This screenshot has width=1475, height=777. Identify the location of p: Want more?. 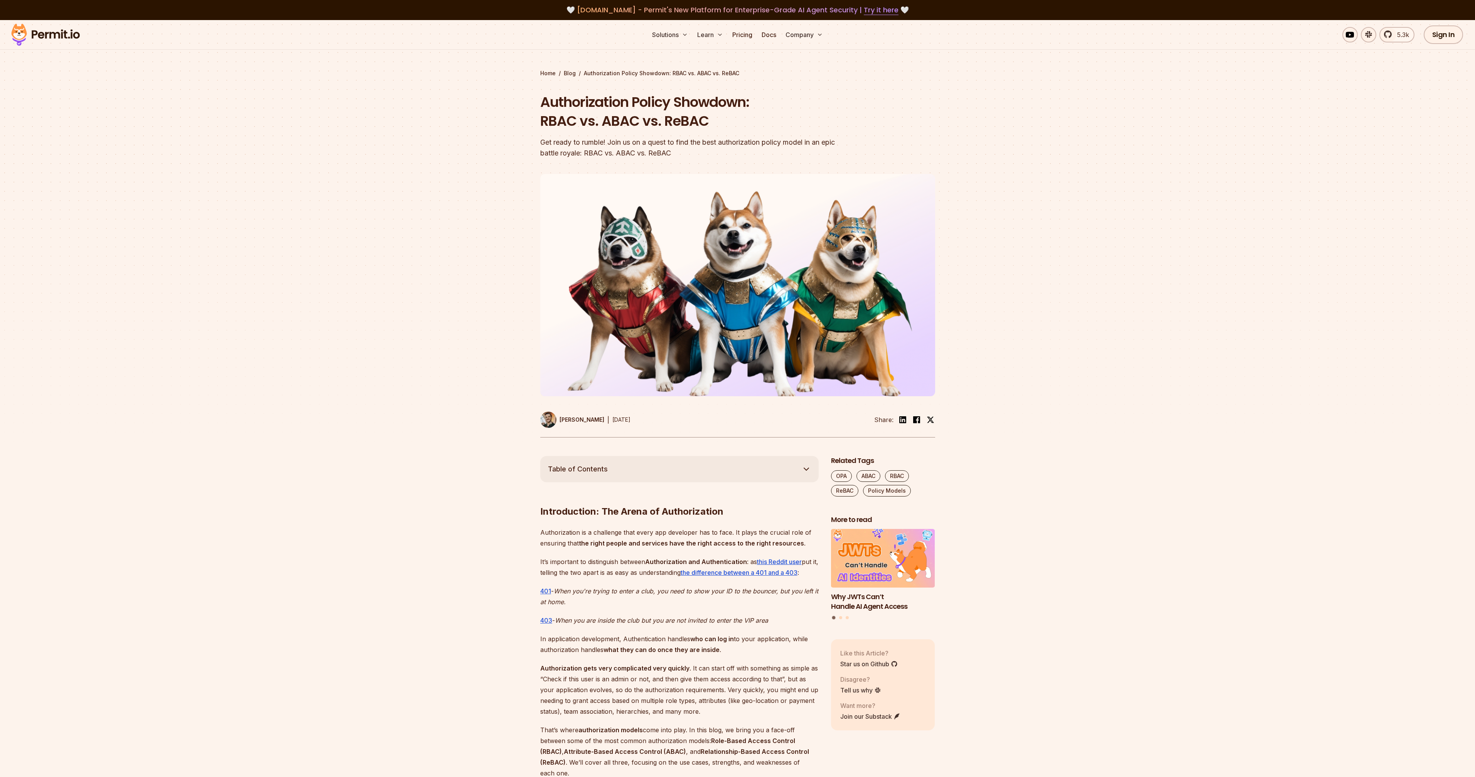
(871, 705).